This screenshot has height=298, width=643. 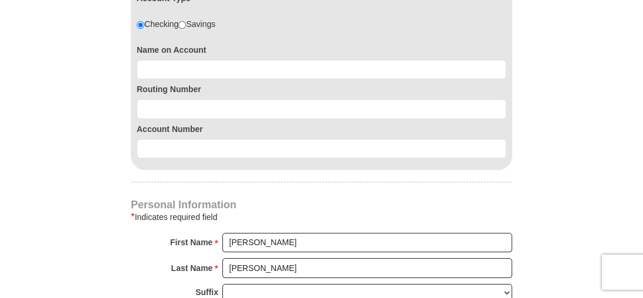 What do you see at coordinates (322, 217) in the screenshot?
I see `div: Indicates required field` at bounding box center [322, 217].